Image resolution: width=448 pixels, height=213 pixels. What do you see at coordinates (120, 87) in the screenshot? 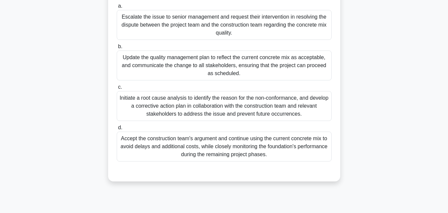
I see `span: c.` at bounding box center [120, 87].